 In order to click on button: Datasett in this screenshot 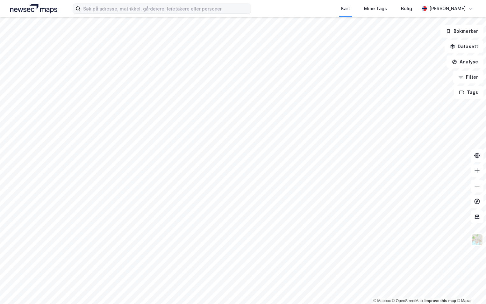, I will do `click(464, 46)`.